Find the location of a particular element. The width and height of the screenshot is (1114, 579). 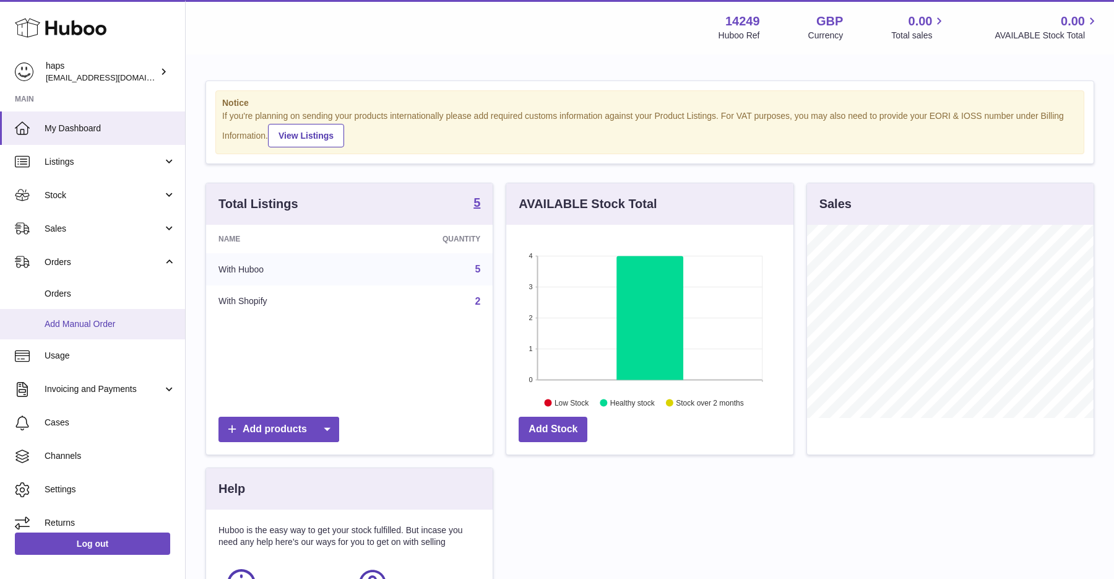

span: My Dashboard is located at coordinates (110, 128).